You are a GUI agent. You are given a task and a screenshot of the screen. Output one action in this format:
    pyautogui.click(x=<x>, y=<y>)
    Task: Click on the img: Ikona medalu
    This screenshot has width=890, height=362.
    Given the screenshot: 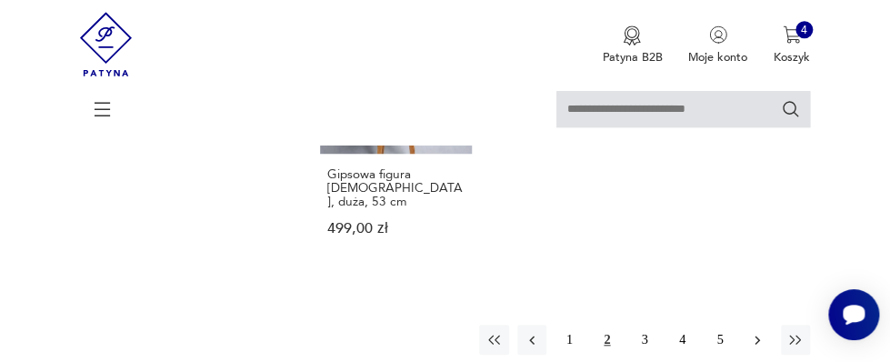 What is the action you would take?
    pyautogui.click(x=632, y=35)
    